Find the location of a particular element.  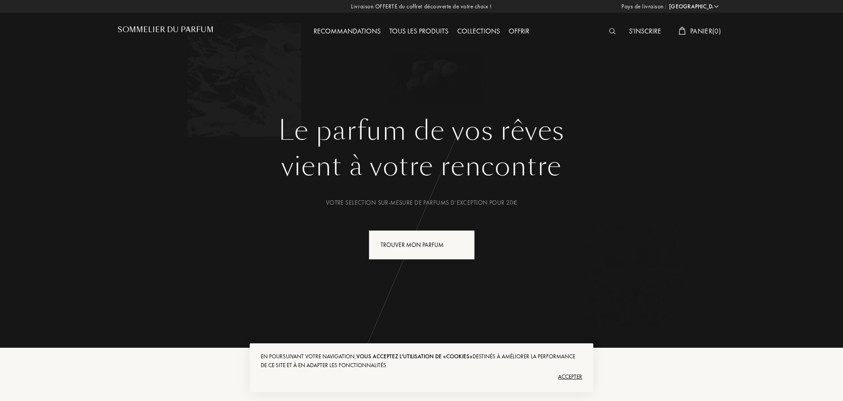

span: Pays de livraison : is located at coordinates (644, 7).